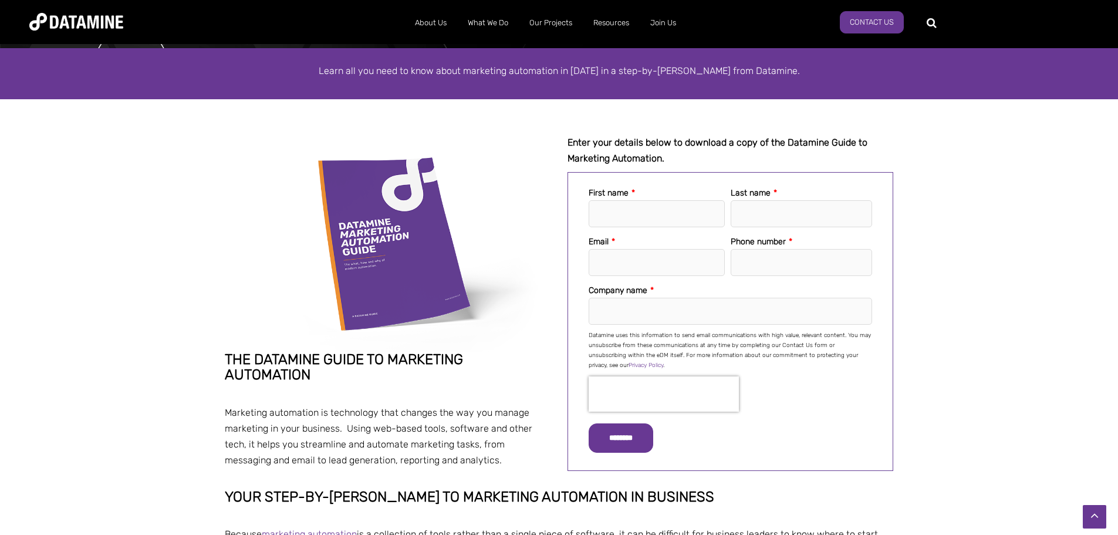 This screenshot has height=535, width=1118. Describe the element at coordinates (488, 23) in the screenshot. I see `a: What We Do` at that location.